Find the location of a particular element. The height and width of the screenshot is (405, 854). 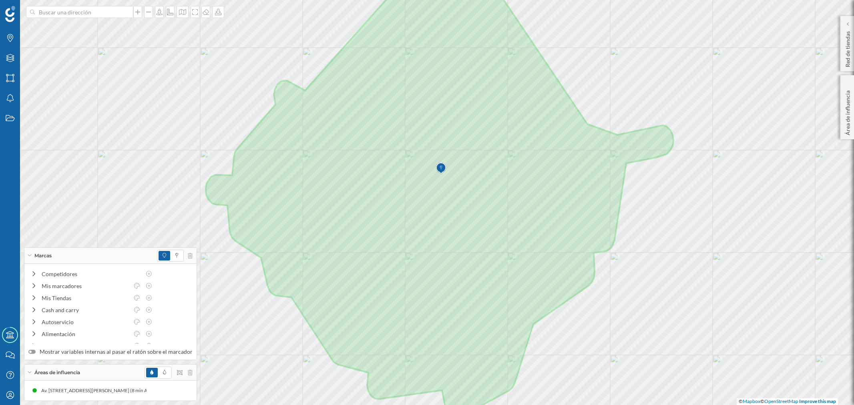

div: Cash and carry is located at coordinates (85, 310).